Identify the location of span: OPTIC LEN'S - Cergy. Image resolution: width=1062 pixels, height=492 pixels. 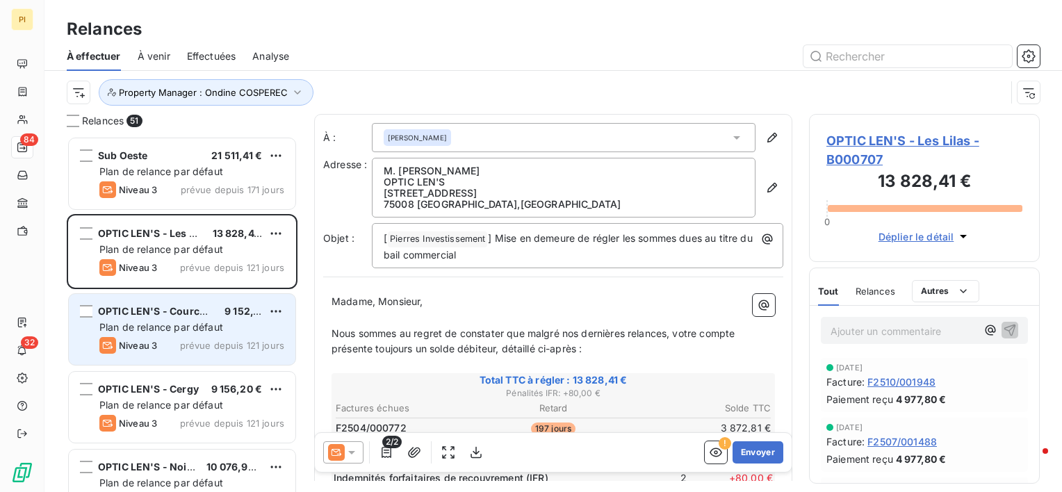
(148, 388).